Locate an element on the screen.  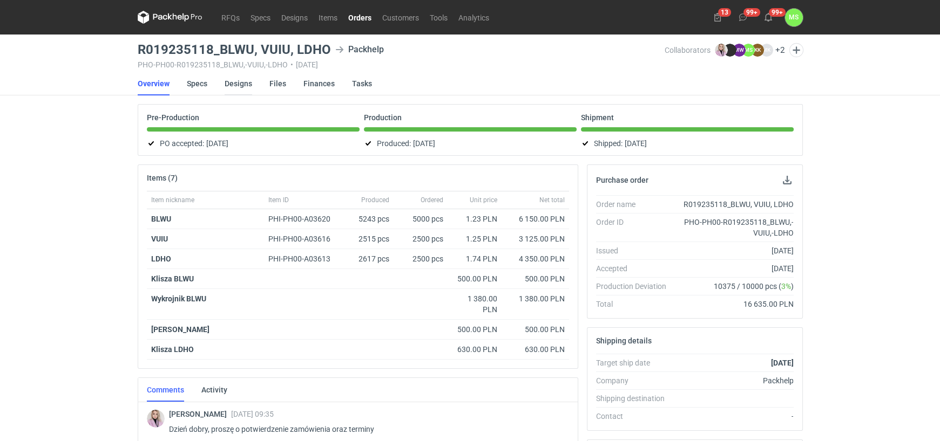
div: PHI-PH00-A03613 is located at coordinates (304, 259).